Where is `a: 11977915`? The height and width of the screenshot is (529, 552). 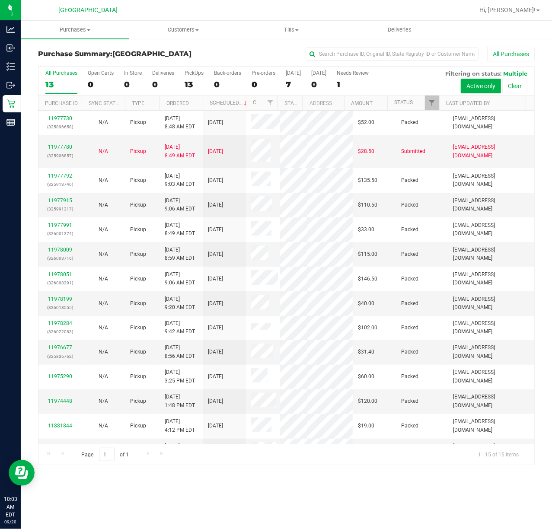 a: 11977915 is located at coordinates (60, 201).